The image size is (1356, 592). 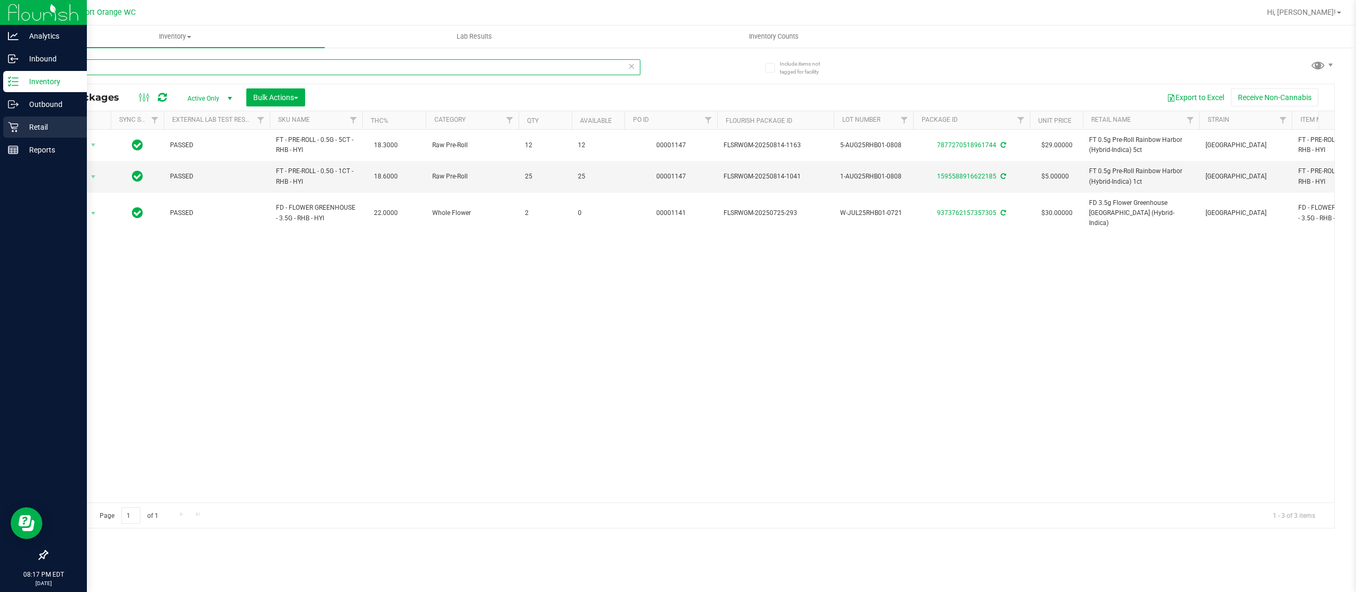 I want to click on span: Lab Results, so click(x=474, y=37).